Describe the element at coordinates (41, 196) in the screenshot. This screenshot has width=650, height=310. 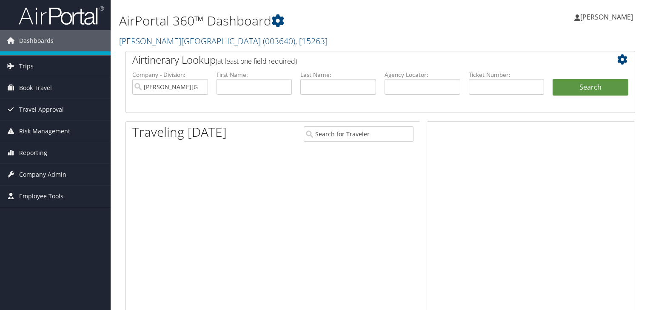
I see `span: Employee Tools` at that location.